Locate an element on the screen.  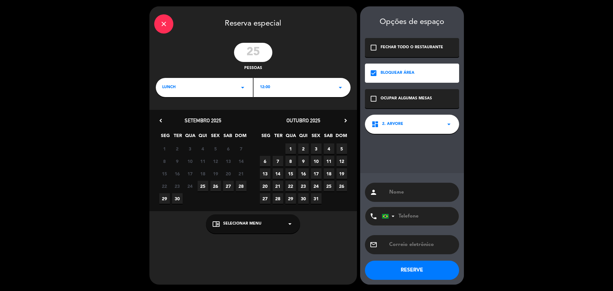
span: TER is located at coordinates (278, 137).